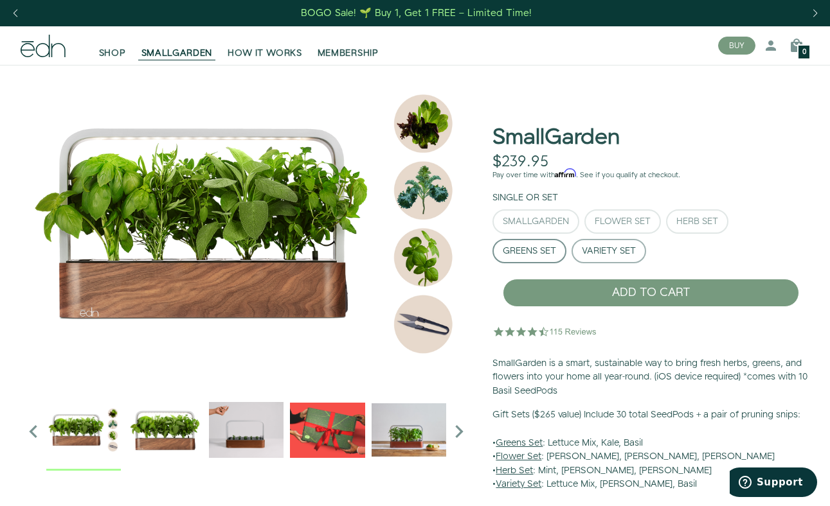 This screenshot has height=506, width=830. What do you see at coordinates (535, 222) in the screenshot?
I see `button: SmallGarden` at bounding box center [535, 222].